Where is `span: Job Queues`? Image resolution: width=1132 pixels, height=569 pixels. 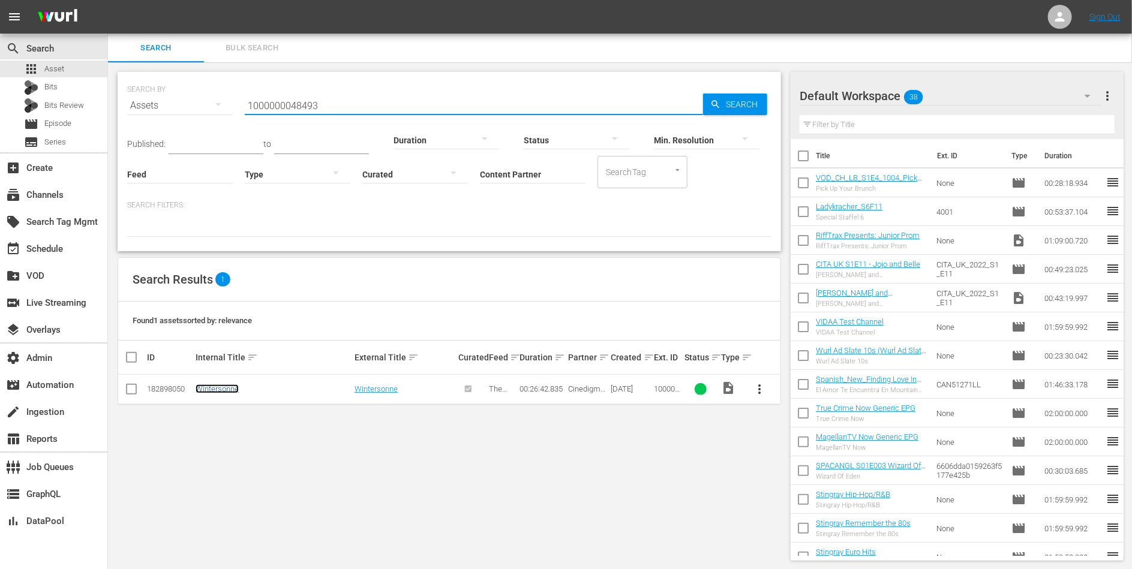
span: Job Queues is located at coordinates (13, 467).